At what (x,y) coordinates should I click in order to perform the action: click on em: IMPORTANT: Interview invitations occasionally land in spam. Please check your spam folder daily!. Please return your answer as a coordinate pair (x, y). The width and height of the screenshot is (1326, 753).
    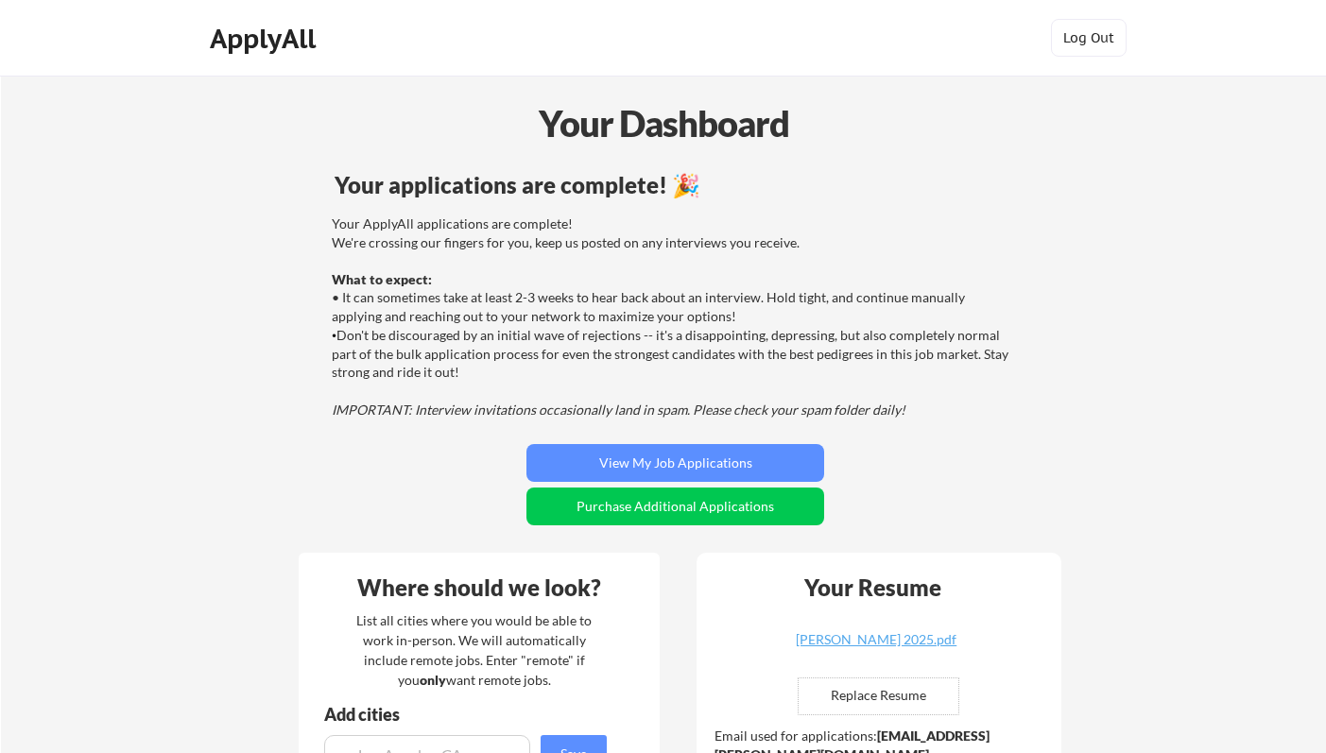
    Looking at the image, I should click on (618, 409).